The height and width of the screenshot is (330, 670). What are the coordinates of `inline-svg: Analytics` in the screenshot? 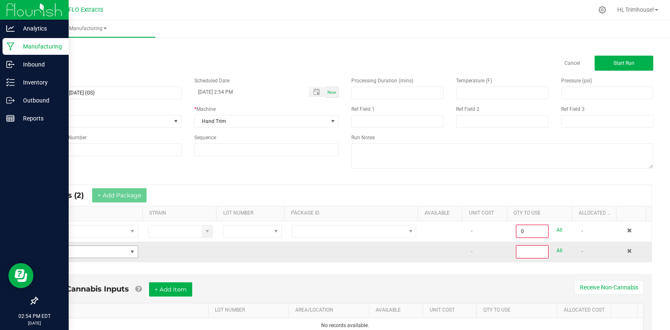 It's located at (10, 28).